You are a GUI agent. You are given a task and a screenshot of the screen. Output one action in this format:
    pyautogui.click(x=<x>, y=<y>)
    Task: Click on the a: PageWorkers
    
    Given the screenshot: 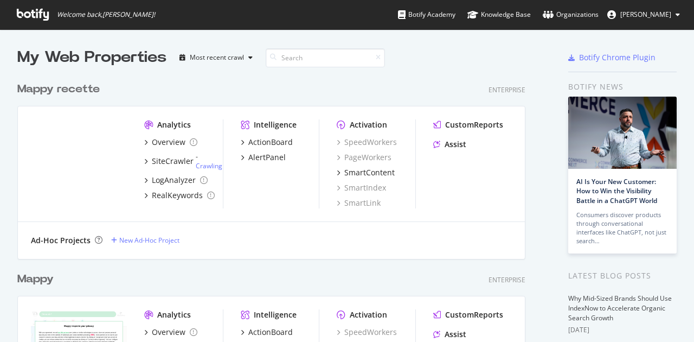 What is the action you would take?
    pyautogui.click(x=364, y=157)
    